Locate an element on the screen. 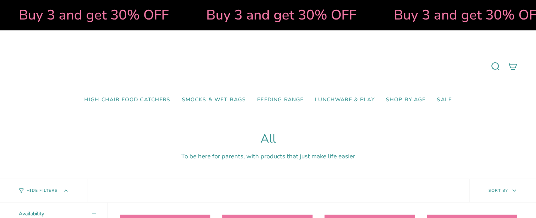 This screenshot has height=218, width=536. a: SALE is located at coordinates (445, 100).